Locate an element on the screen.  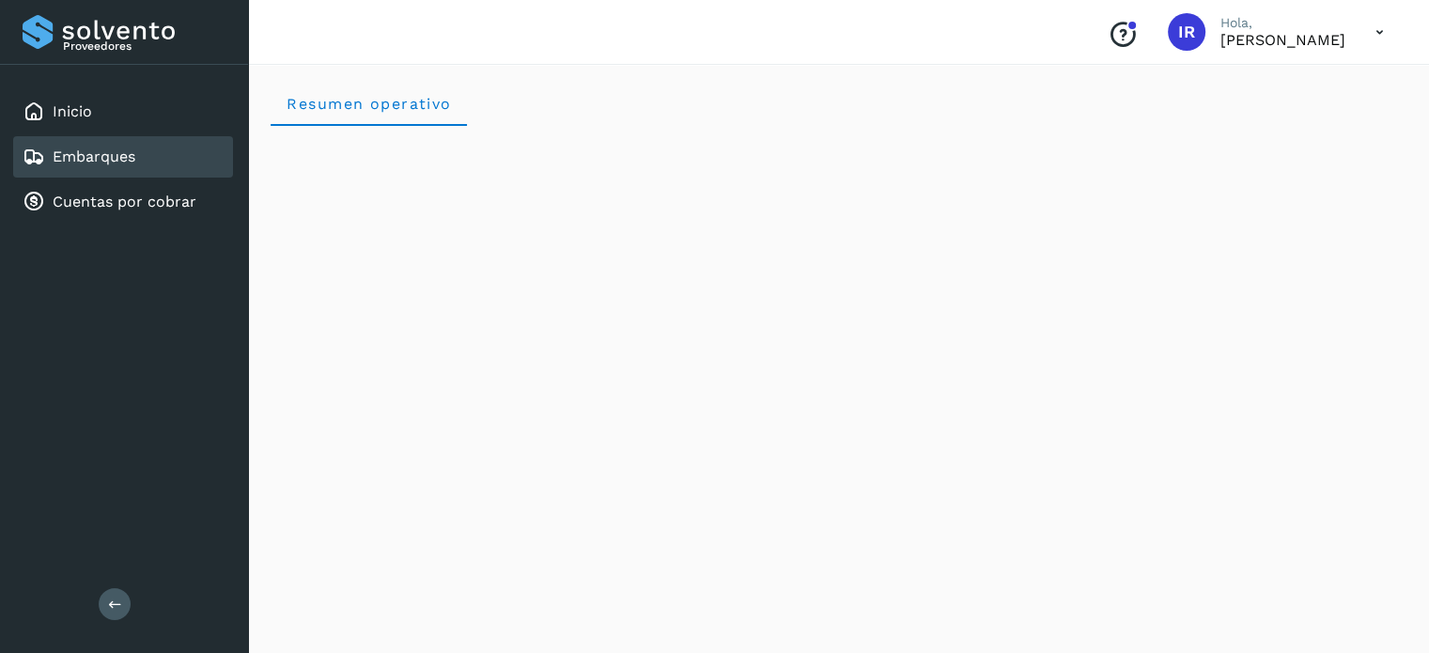
span: Resumen operativo is located at coordinates (368, 103).